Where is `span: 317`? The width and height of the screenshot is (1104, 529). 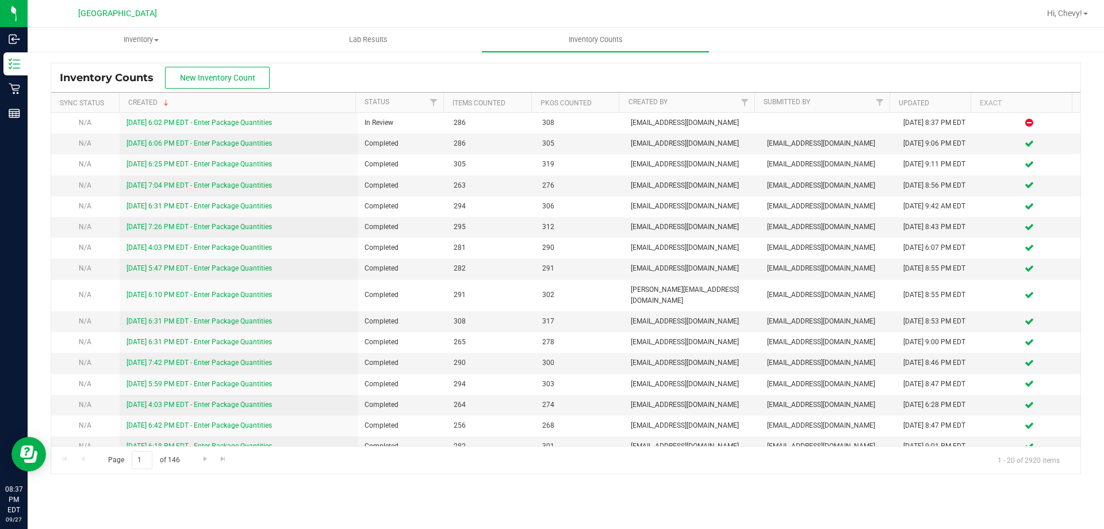
span: 317 is located at coordinates (580, 321).